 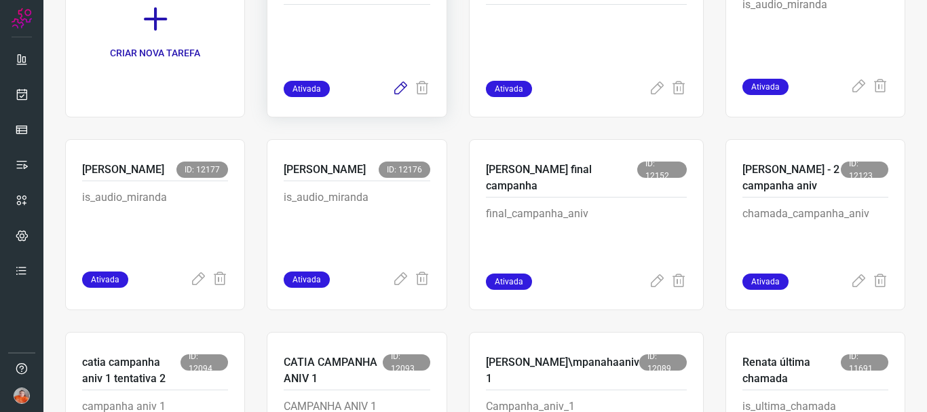 What do you see at coordinates (663, 362) in the screenshot?
I see `span: ID: 12089` at bounding box center [663, 362].